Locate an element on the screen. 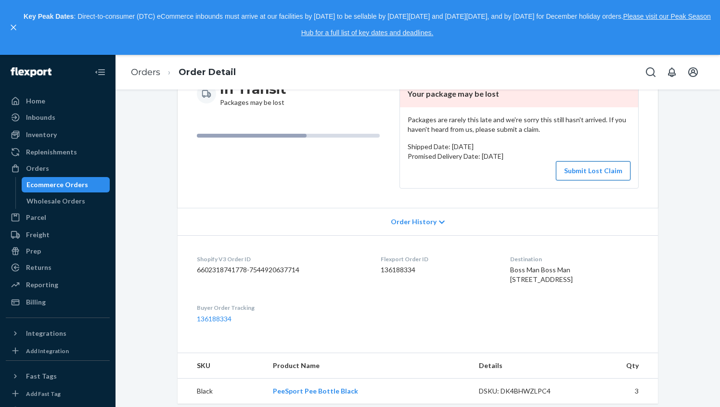 The height and width of the screenshot is (407, 720). div: Home is located at coordinates (36, 101).